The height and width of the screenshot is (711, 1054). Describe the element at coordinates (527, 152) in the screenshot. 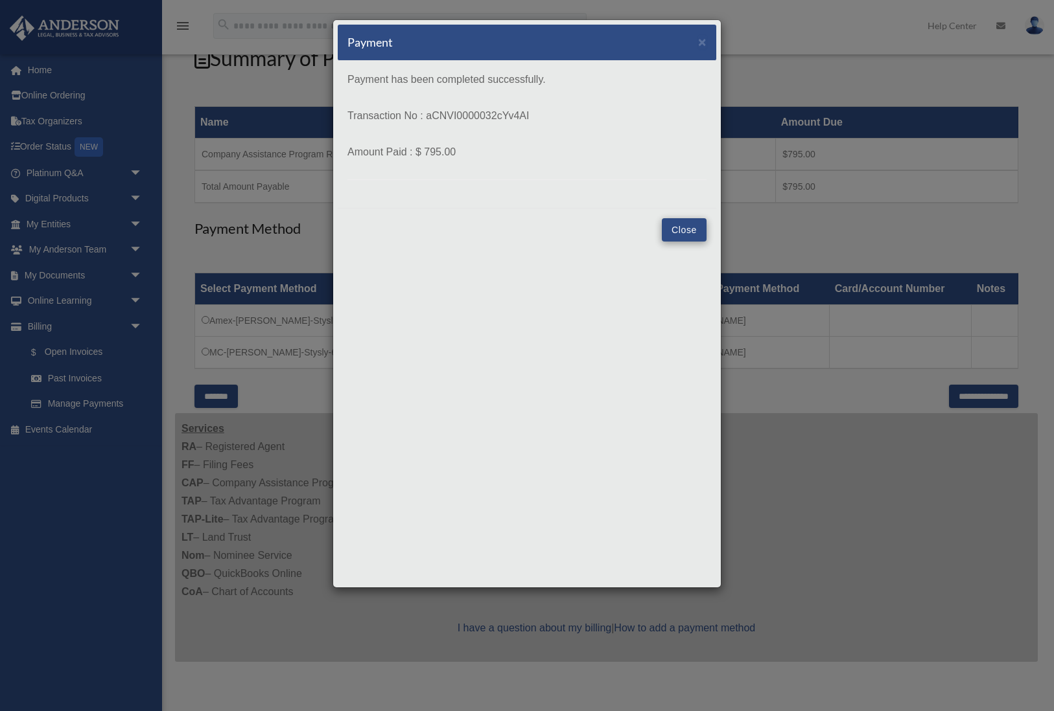

I see `p: Amount Paid : $ 795.00` at that location.